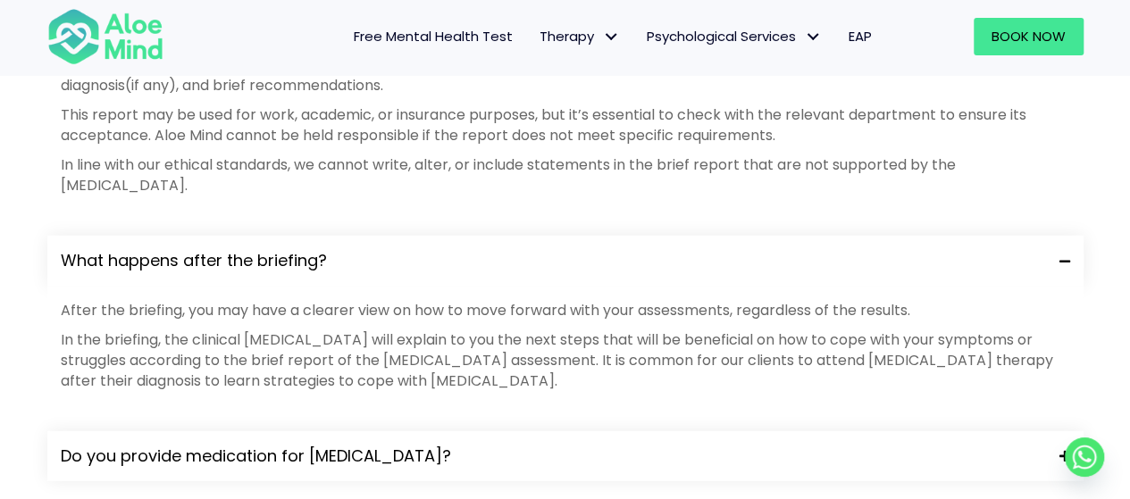  I want to click on a: Psychological ServicesPsychological Services: submenu, so click(734, 37).